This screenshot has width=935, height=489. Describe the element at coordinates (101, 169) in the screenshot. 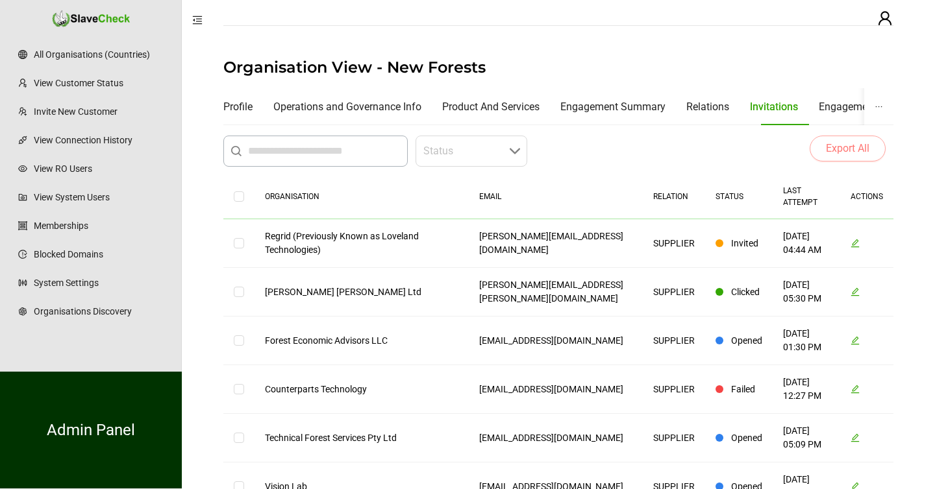

I see `a: View RO Users` at that location.